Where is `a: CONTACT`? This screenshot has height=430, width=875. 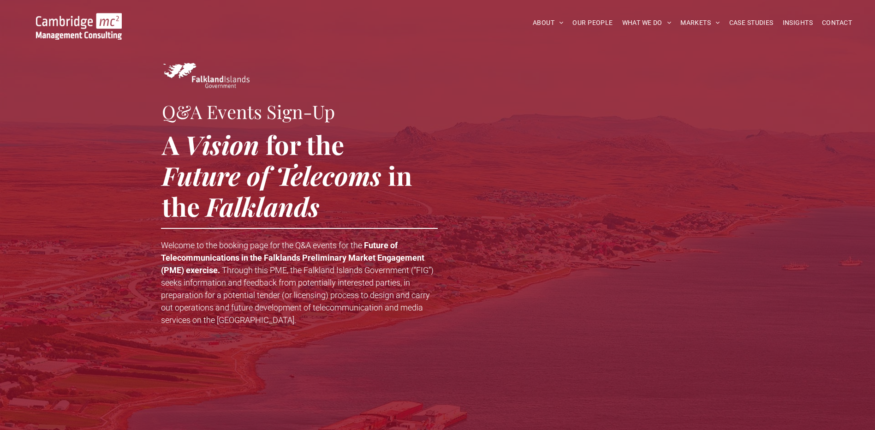 a: CONTACT is located at coordinates (837, 23).